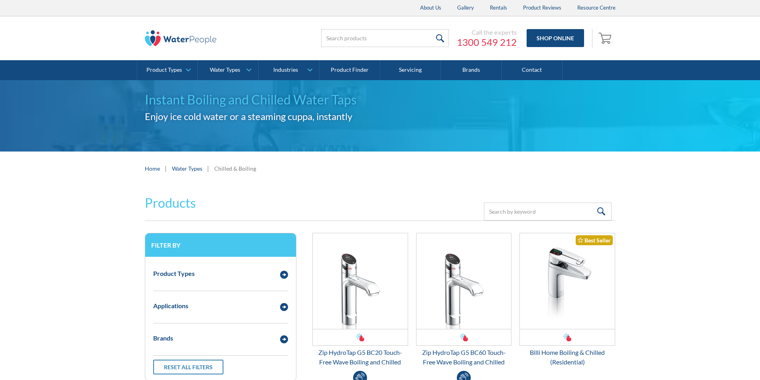 This screenshot has height=380, width=760. I want to click on a: Reset all filters, so click(188, 367).